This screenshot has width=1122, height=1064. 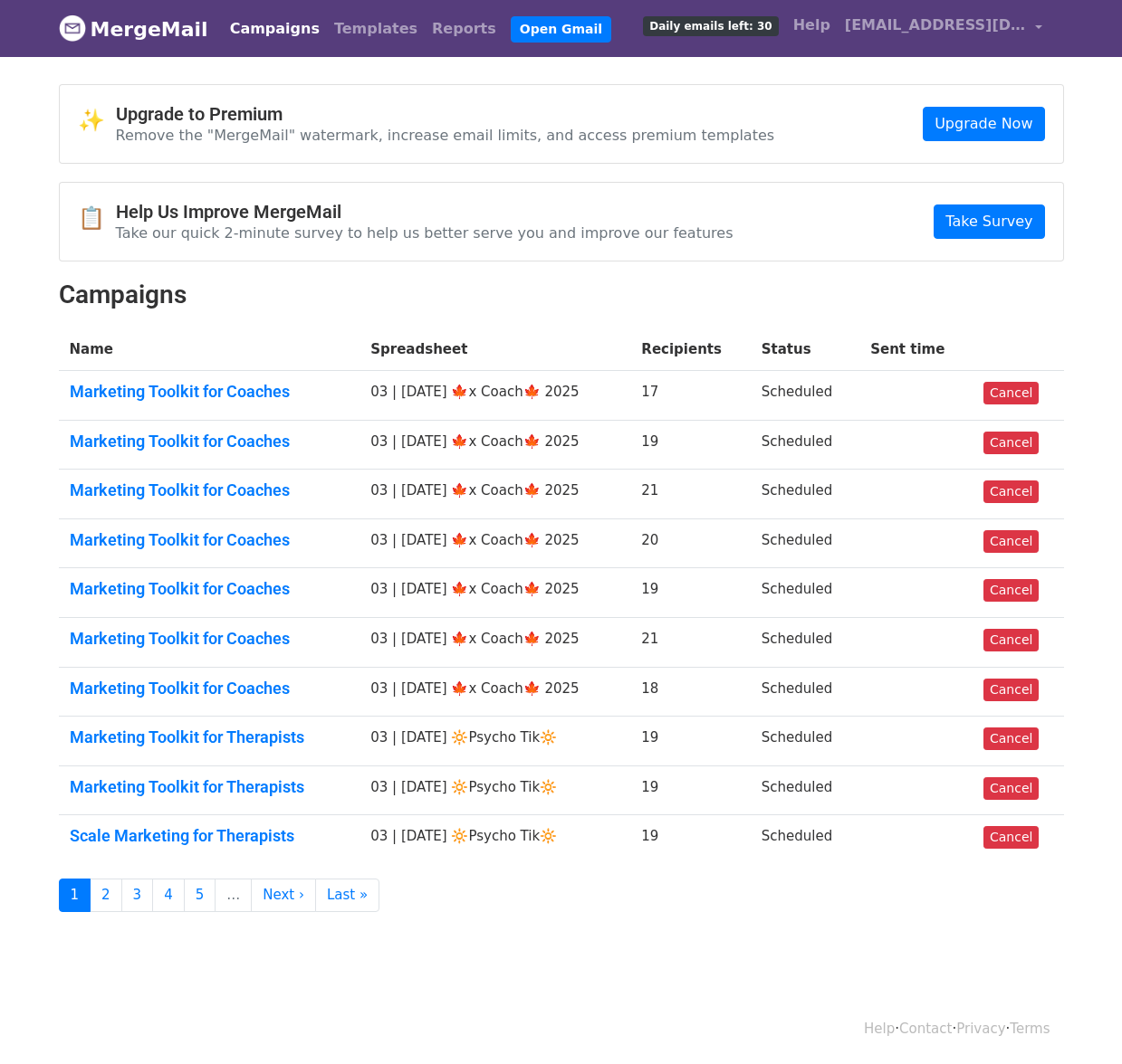 I want to click on a: Templates, so click(x=376, y=29).